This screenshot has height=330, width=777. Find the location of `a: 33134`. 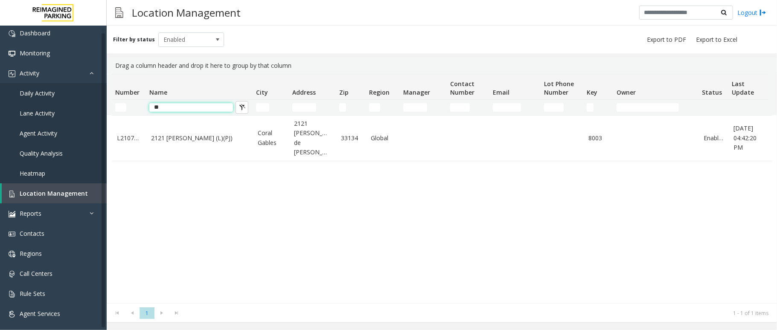

a: 33134 is located at coordinates (351, 138).